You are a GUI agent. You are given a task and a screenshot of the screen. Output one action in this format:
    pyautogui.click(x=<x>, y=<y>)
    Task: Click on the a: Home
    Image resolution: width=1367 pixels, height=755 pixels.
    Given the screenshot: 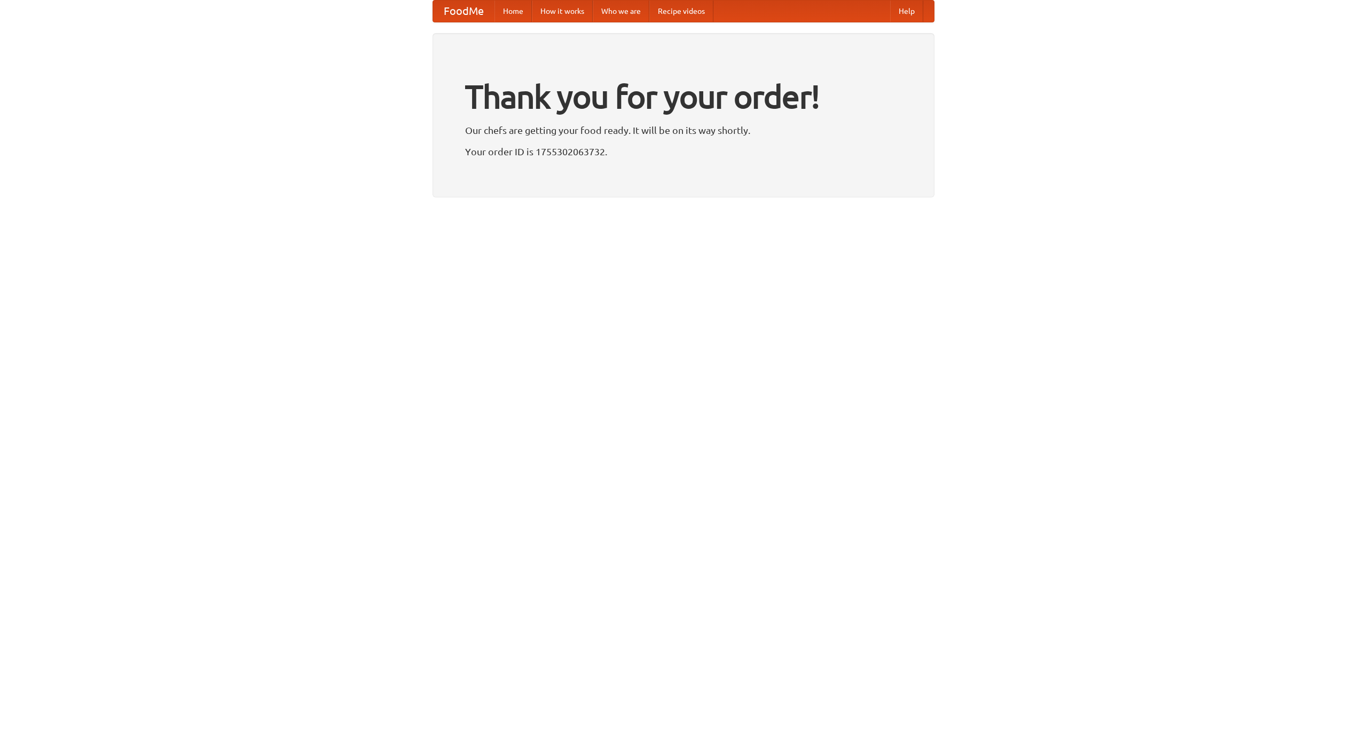 What is the action you would take?
    pyautogui.click(x=513, y=11)
    